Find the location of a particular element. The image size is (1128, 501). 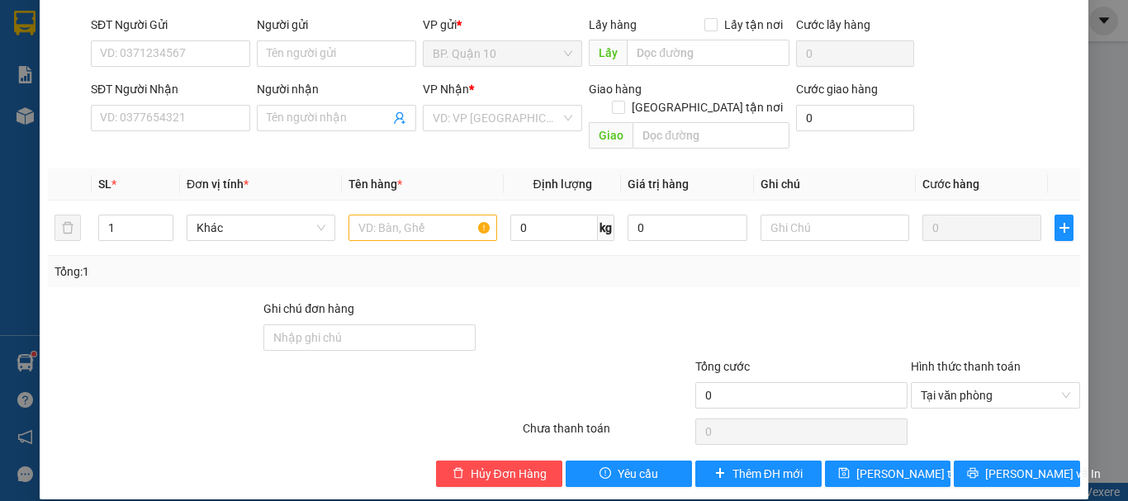

span: Khác is located at coordinates (261, 228).